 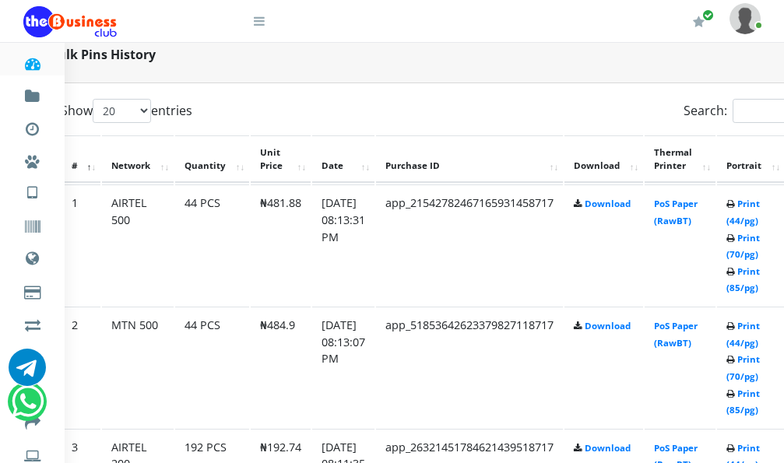 I want to click on th: Date: activate to sort column ascending, so click(x=343, y=160).